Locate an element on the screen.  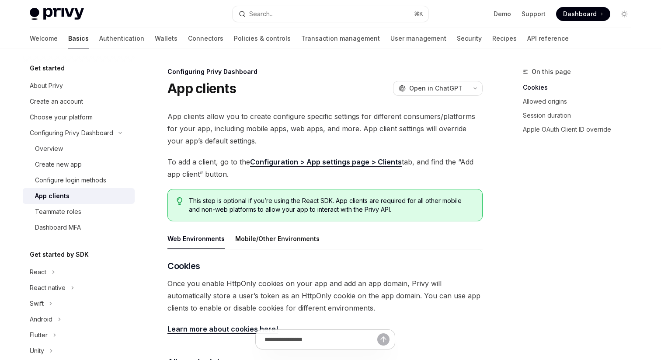
button: Toggle Android section is located at coordinates (79, 319).